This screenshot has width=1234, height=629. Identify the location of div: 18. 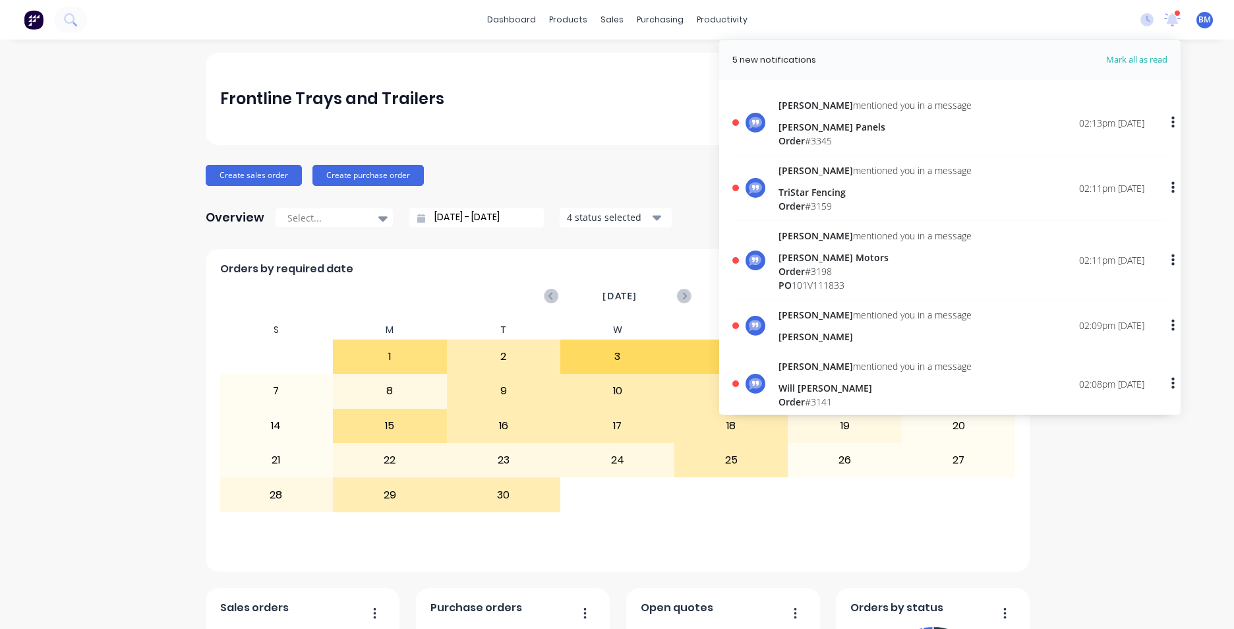
(731, 426).